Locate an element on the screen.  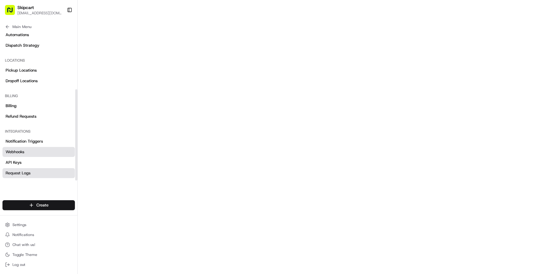
div: Locations is located at coordinates (39, 60).